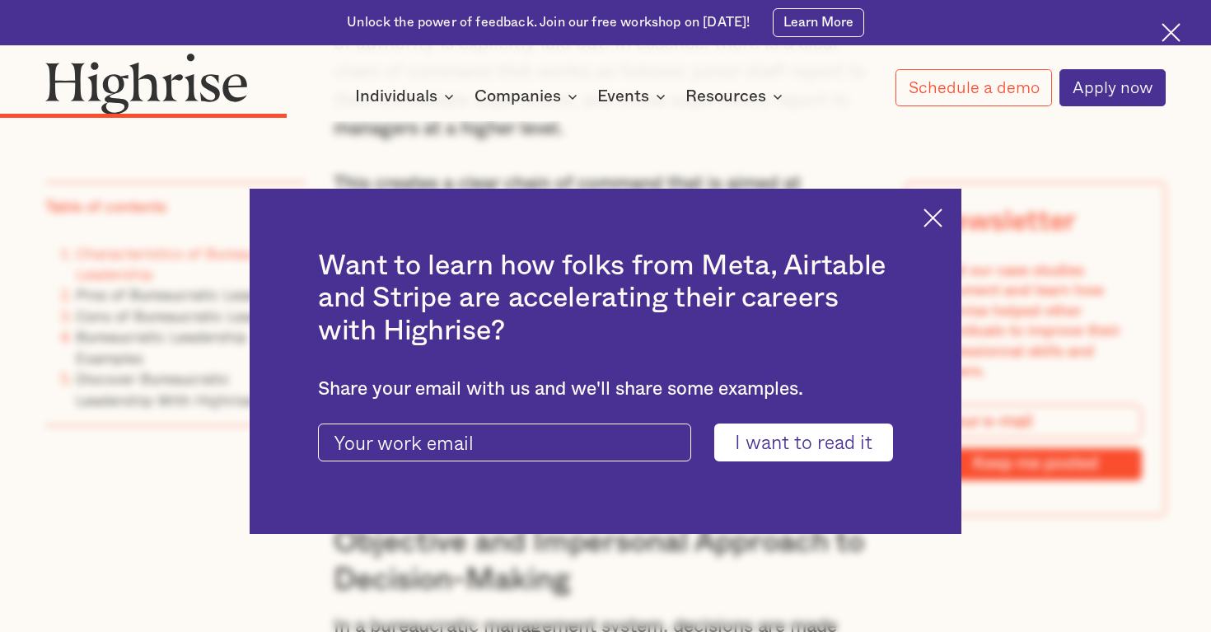 The height and width of the screenshot is (632, 1211). What do you see at coordinates (974, 87) in the screenshot?
I see `a: Schedule a demo` at bounding box center [974, 87].